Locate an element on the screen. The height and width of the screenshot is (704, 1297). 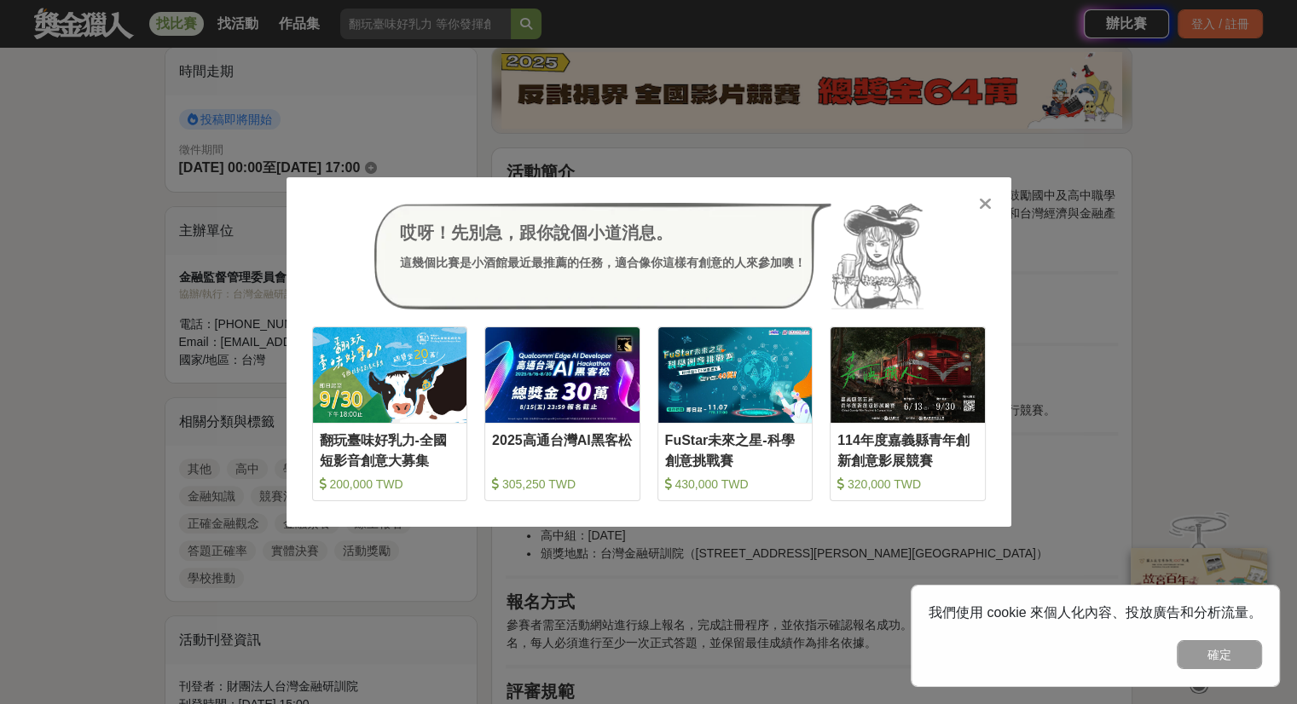
div: 翻玩臺味好乳力-全國短影音創意大募集 is located at coordinates (390, 449).